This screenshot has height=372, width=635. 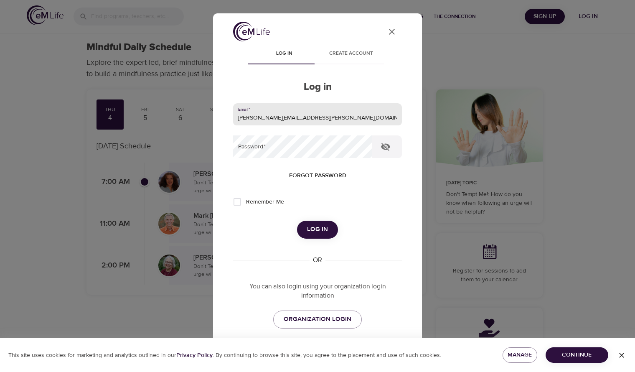 What do you see at coordinates (317, 87) in the screenshot?
I see `h2: Log in` at bounding box center [317, 87].